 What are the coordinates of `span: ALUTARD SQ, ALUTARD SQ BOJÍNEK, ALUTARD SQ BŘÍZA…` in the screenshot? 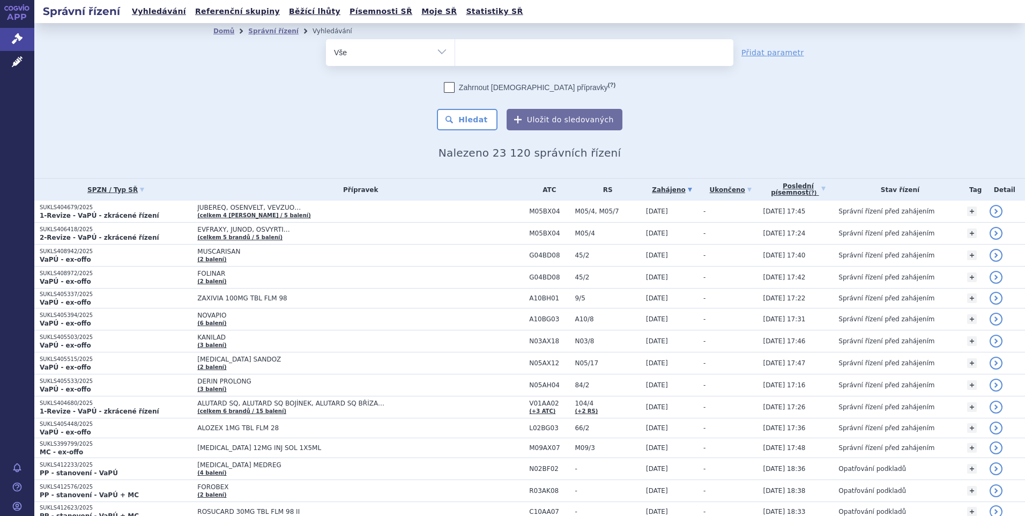 It's located at (331, 403).